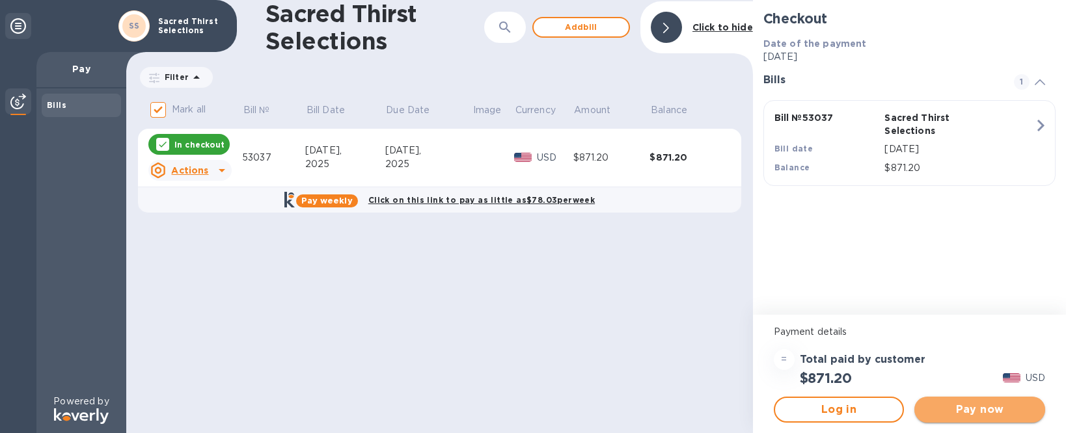 Image resolution: width=1066 pixels, height=433 pixels. I want to click on u: Actions, so click(189, 170).